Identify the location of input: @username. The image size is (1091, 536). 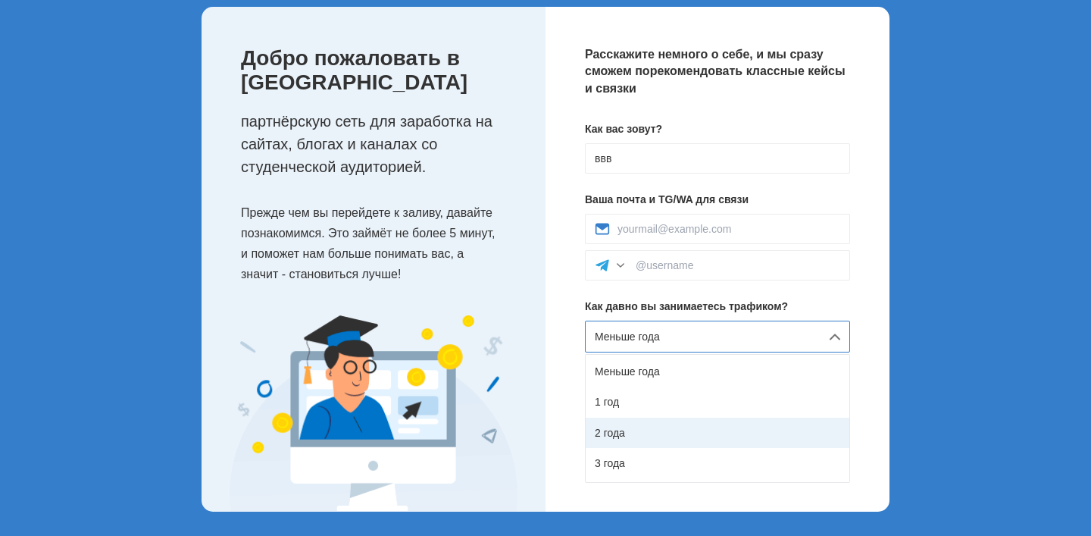
(738, 265).